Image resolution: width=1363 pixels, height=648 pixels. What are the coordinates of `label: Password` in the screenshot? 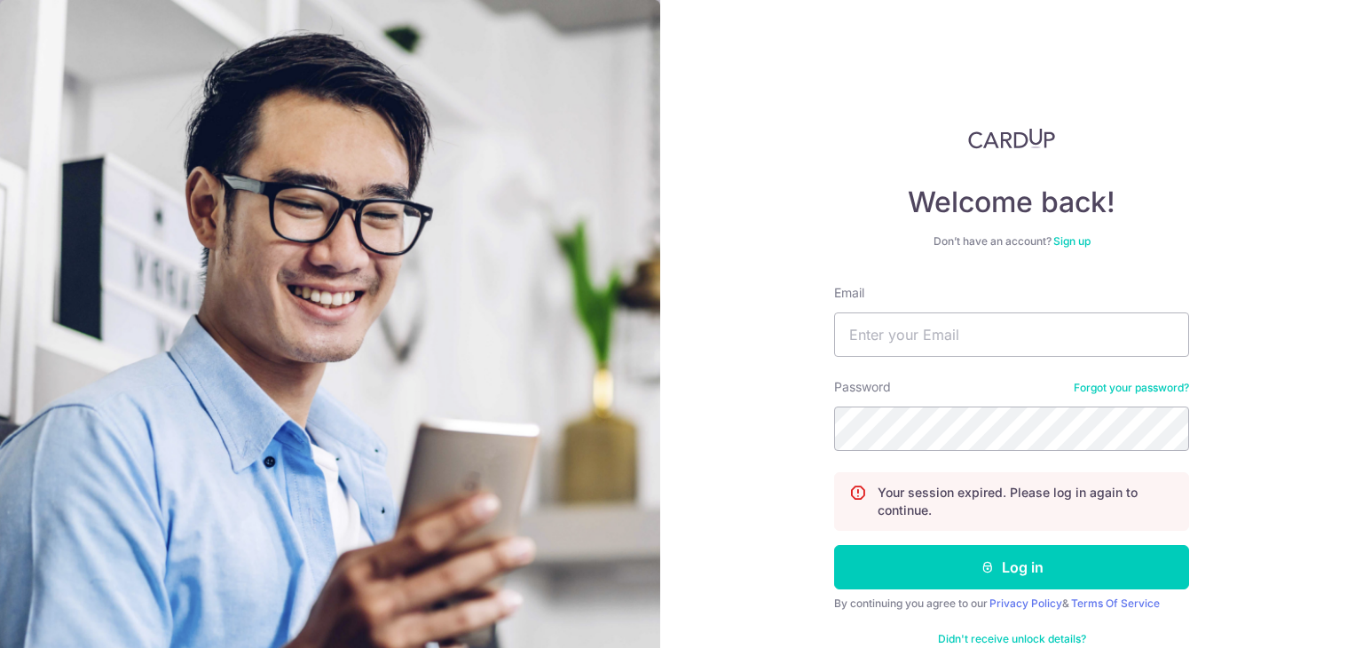 It's located at (862, 387).